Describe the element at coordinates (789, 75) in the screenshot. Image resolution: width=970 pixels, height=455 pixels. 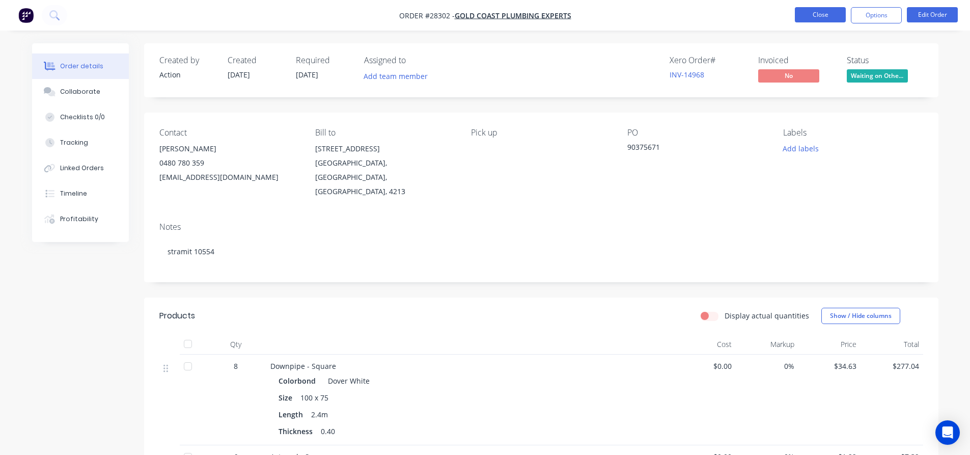
I see `span: No` at that location.